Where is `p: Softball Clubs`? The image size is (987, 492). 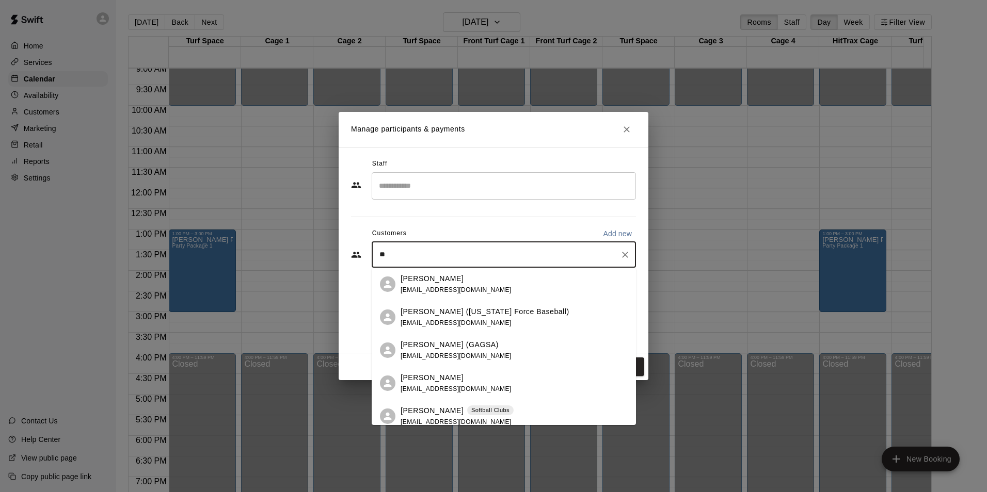
p: Softball Clubs is located at coordinates (490, 410).